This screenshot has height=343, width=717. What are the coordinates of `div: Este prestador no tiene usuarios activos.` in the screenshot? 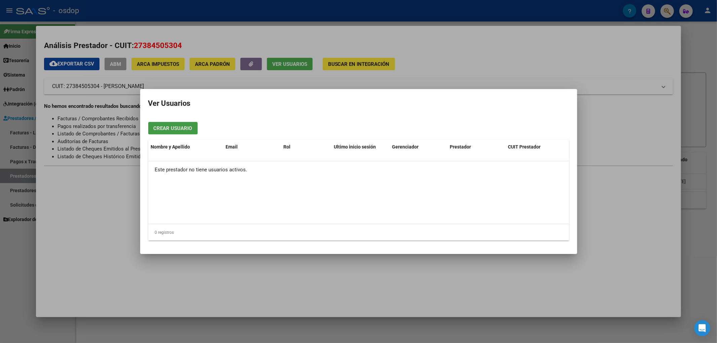 It's located at (358, 170).